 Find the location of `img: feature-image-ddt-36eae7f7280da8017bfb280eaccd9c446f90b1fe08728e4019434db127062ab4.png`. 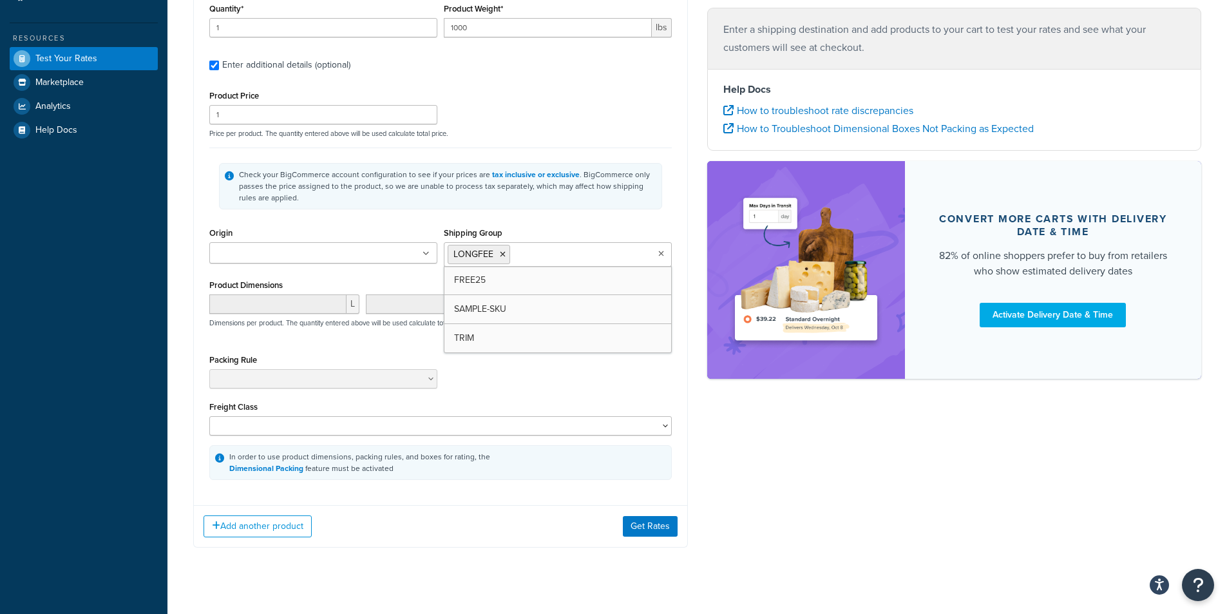

img: feature-image-ddt-36eae7f7280da8017bfb280eaccd9c446f90b1fe08728e4019434db127062ab4.png is located at coordinates (806, 270).